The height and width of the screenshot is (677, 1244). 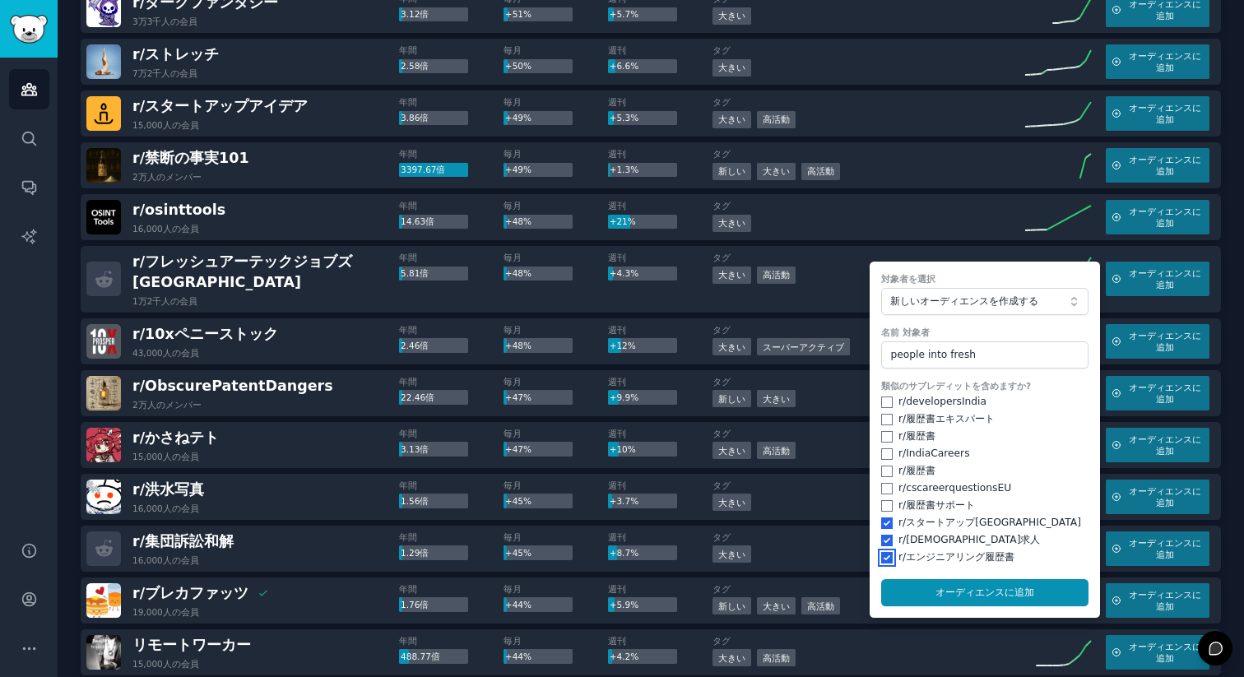 What do you see at coordinates (420, 656) in the screenshot?
I see `font: 488.77倍` at bounding box center [420, 656].